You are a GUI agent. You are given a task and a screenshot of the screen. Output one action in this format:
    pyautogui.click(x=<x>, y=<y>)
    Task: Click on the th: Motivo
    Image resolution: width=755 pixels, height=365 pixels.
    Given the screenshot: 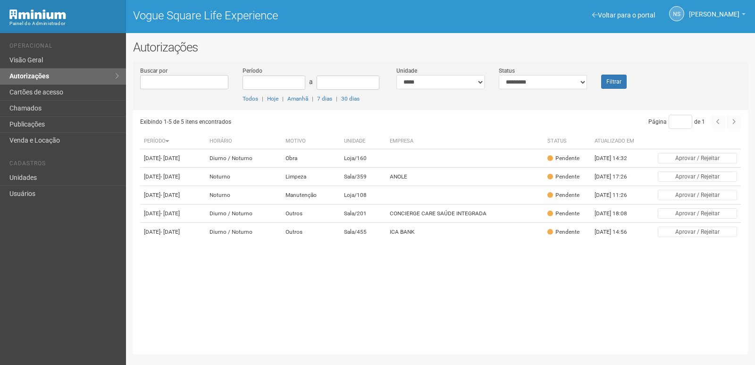 What is the action you would take?
    pyautogui.click(x=311, y=141)
    